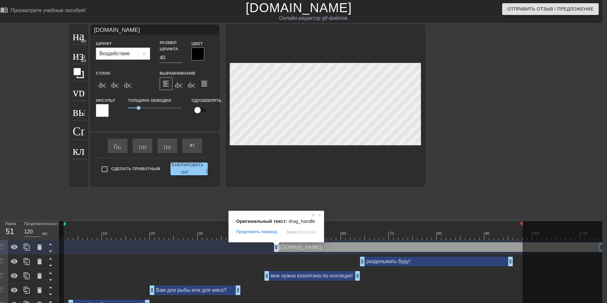  Describe the element at coordinates (142, 145) in the screenshot. I see `ya-tr-span: быстрый поворот` at that location.